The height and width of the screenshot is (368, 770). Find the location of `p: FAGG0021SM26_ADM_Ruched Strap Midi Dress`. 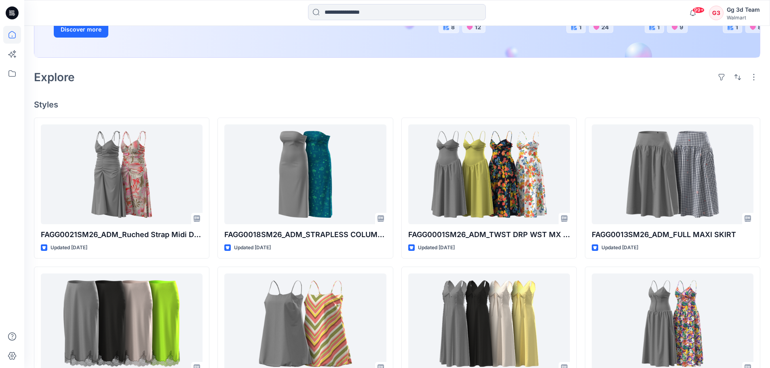

p: FAGG0021SM26_ADM_Ruched Strap Midi Dress is located at coordinates (122, 235).